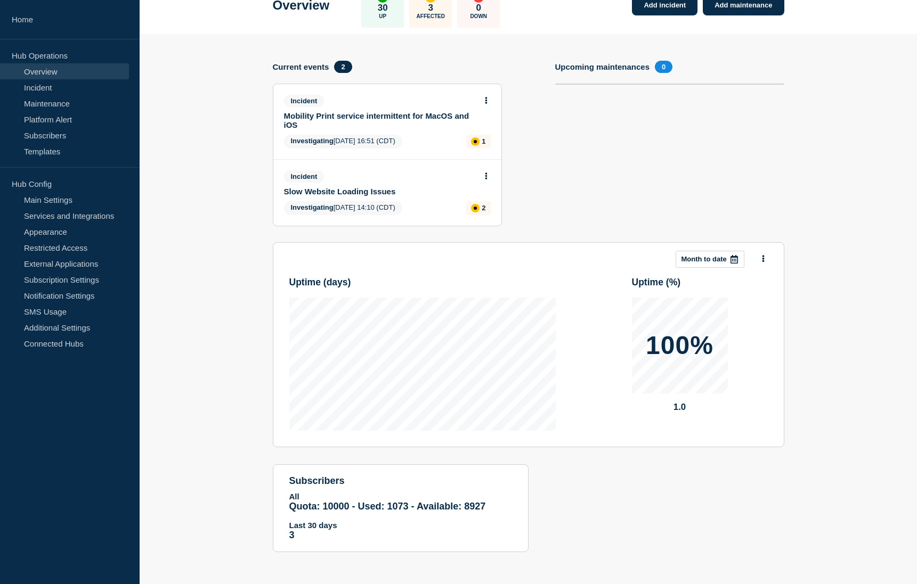  I want to click on p: Down, so click(478, 16).